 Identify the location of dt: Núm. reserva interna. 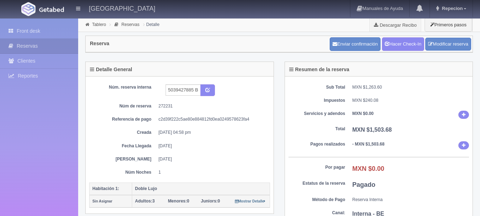
(123, 87).